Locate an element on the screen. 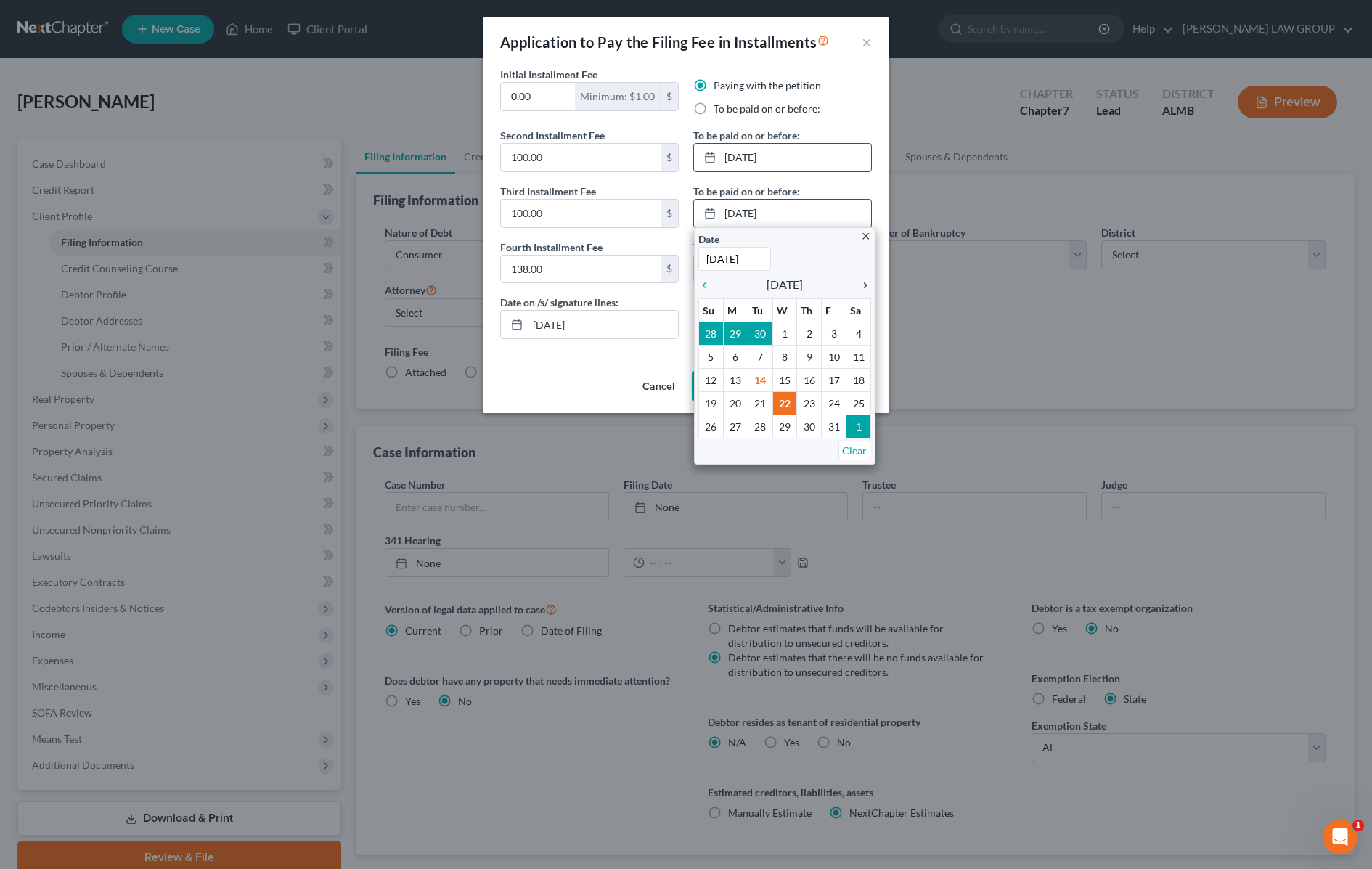 The width and height of the screenshot is (1372, 869). input: 1/1/2013 is located at coordinates (735, 258).